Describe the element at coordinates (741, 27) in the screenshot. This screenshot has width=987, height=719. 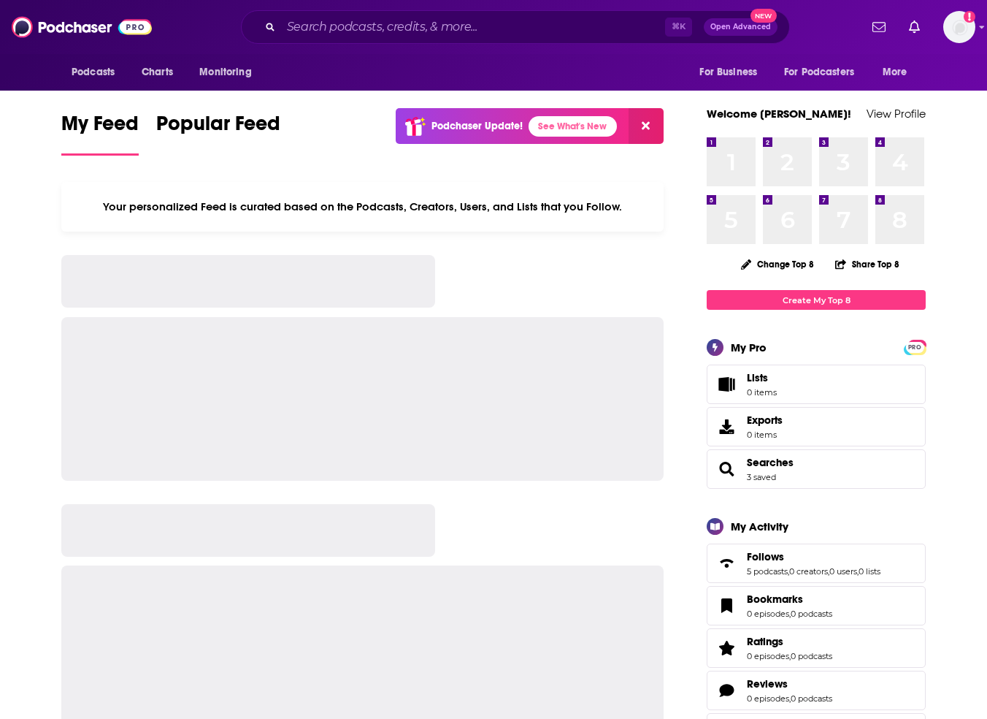
I see `span: Open Advanced` at that location.